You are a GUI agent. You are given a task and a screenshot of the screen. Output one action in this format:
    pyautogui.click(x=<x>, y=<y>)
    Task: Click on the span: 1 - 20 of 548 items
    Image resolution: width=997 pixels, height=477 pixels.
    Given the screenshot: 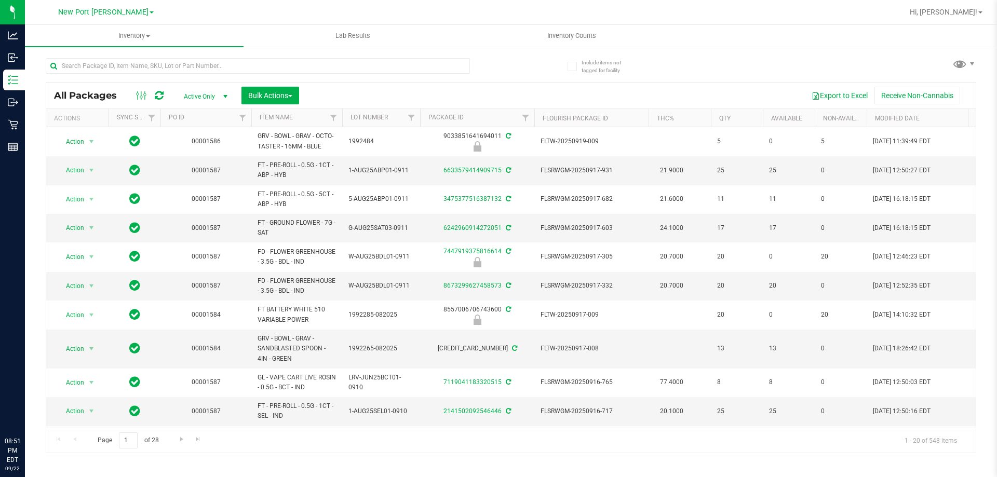 What is the action you would take?
    pyautogui.click(x=931, y=441)
    